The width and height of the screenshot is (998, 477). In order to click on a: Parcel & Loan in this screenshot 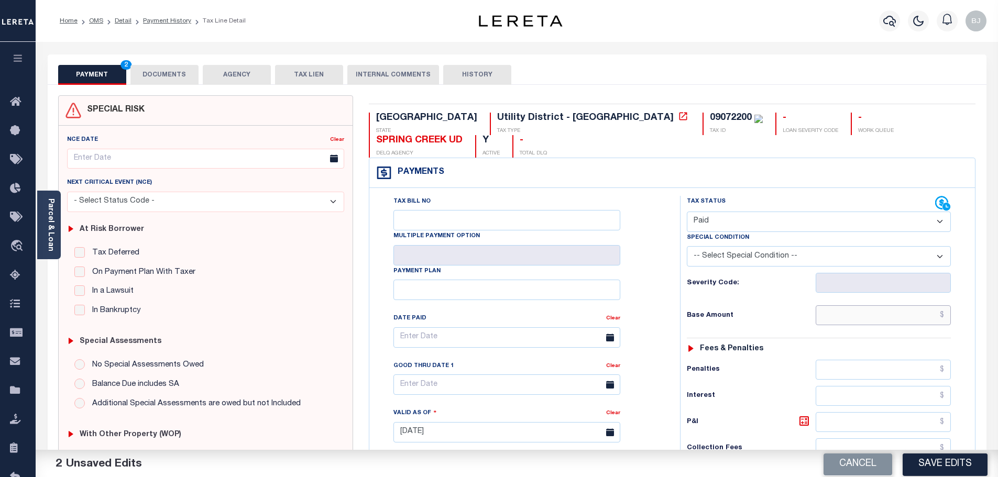, I will do `click(50, 225)`.